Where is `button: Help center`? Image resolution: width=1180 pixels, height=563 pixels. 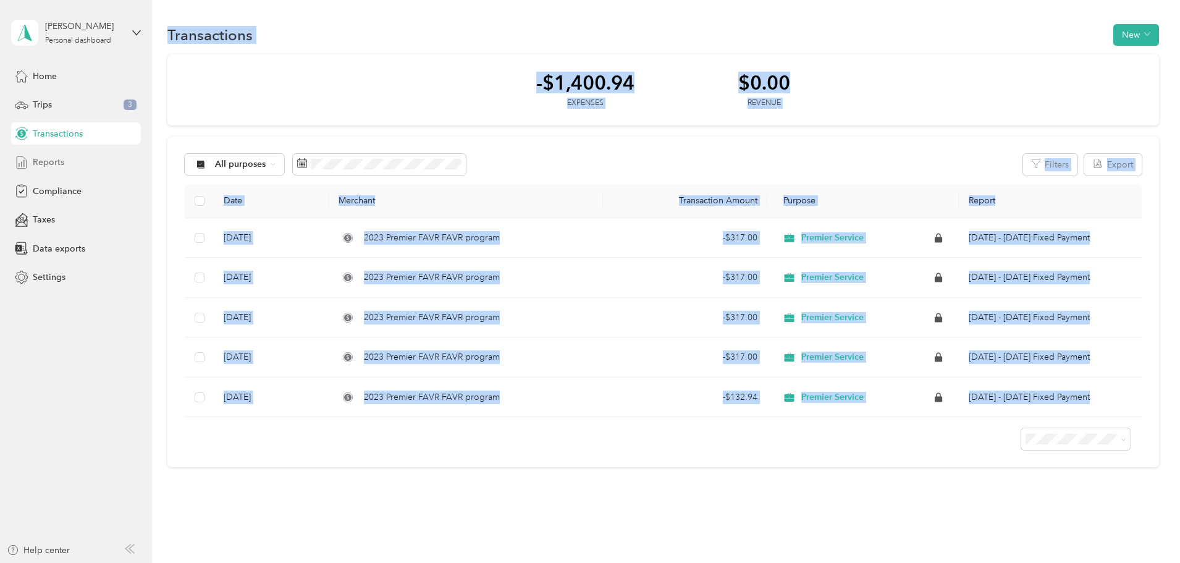 button: Help center is located at coordinates (38, 550).